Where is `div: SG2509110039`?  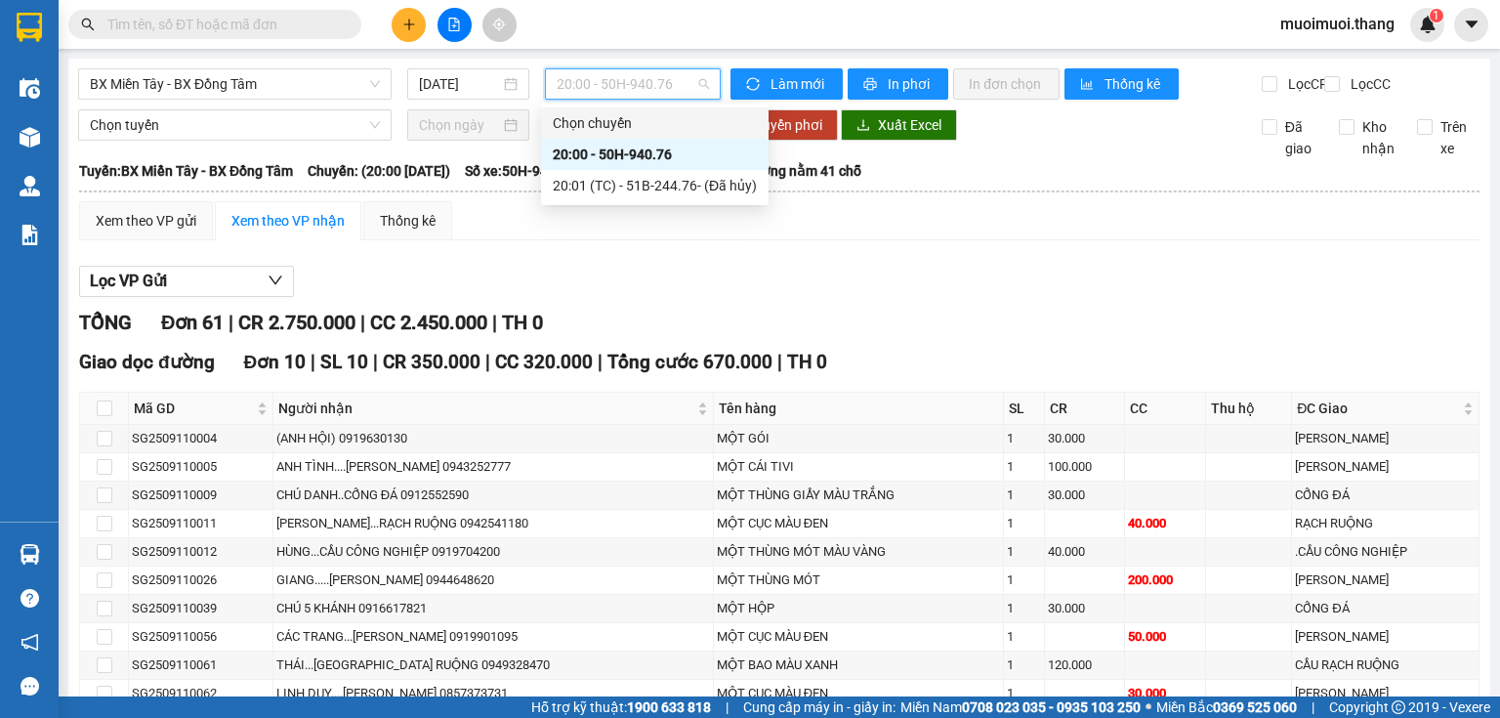
div: SG2509110039 is located at coordinates (200, 608).